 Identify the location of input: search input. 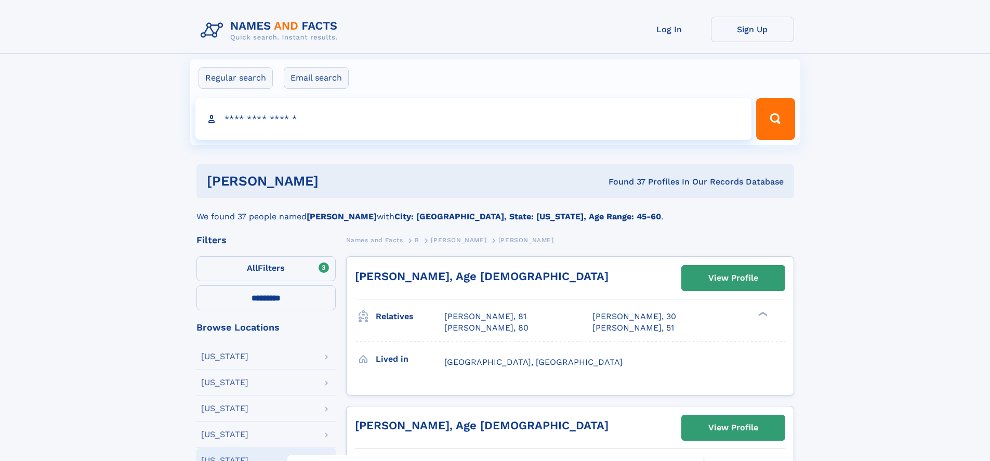
(474, 119).